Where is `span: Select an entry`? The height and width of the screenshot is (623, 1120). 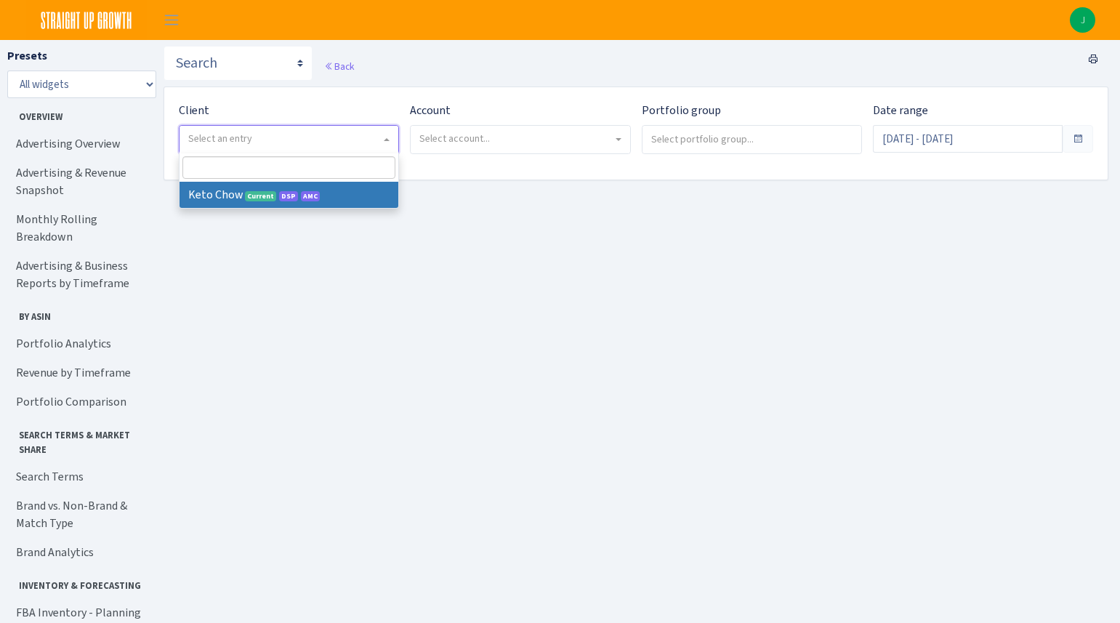
span: Select an entry is located at coordinates (220, 138).